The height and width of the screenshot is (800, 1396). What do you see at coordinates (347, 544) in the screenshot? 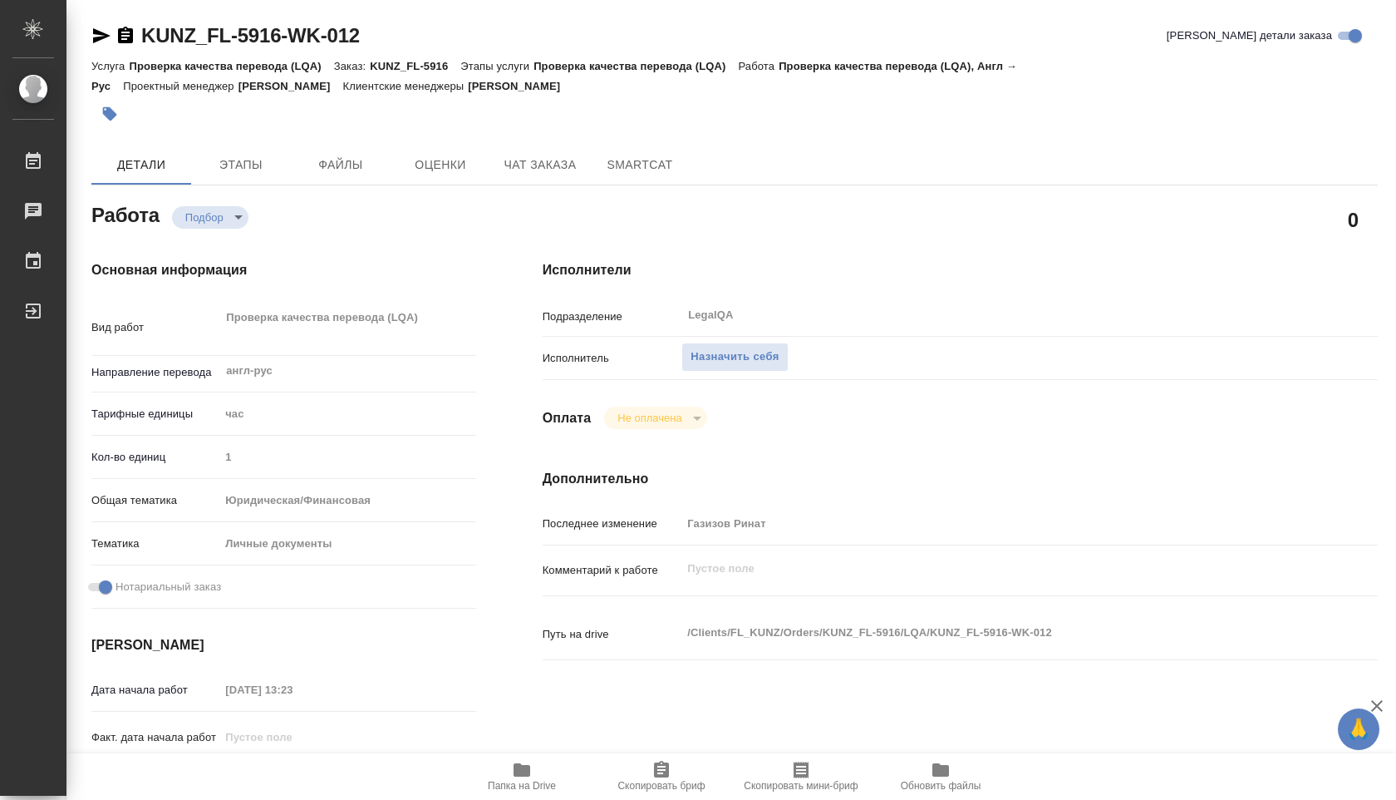
I see `div: Личные документы` at bounding box center [347, 544].